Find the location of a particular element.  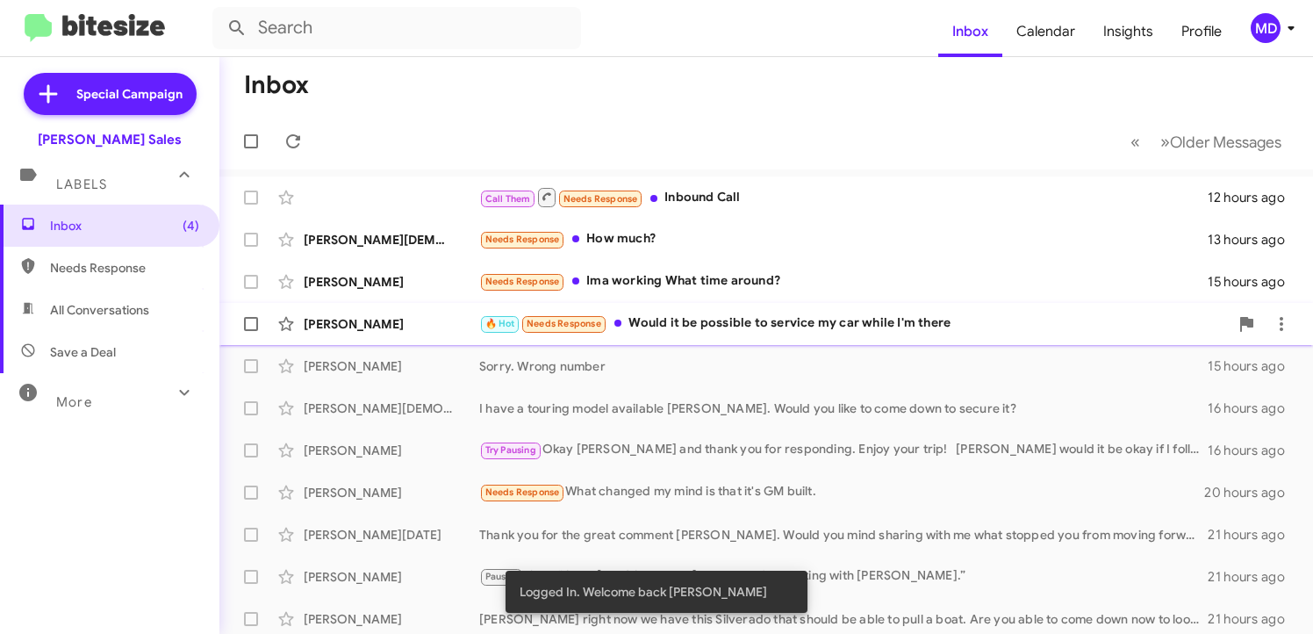

span: Older Messages is located at coordinates (1225, 142).